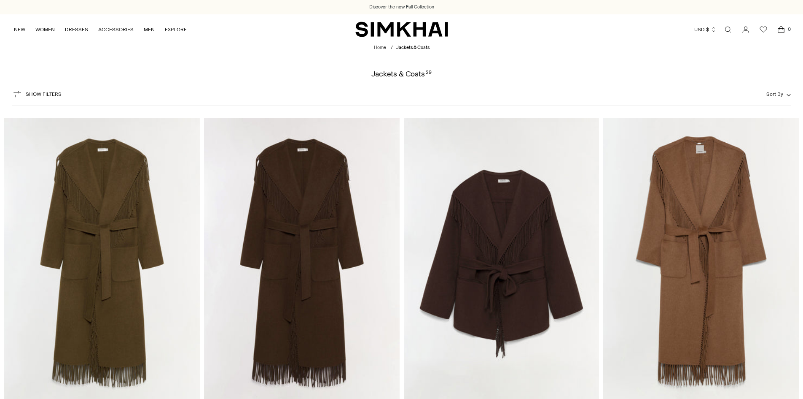 The height and width of the screenshot is (399, 803). Describe the element at coordinates (402, 29) in the screenshot. I see `a: SIMKHAI` at that location.